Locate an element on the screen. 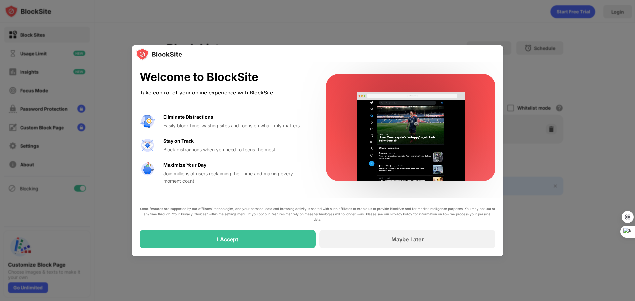  div: Maybe Later is located at coordinates (408, 240).